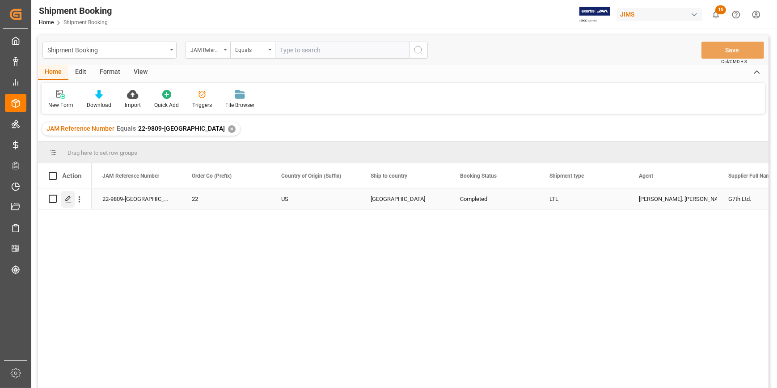 Image resolution: width=777 pixels, height=388 pixels. What do you see at coordinates (250, 49) in the screenshot?
I see `div: Equals` at bounding box center [250, 49].